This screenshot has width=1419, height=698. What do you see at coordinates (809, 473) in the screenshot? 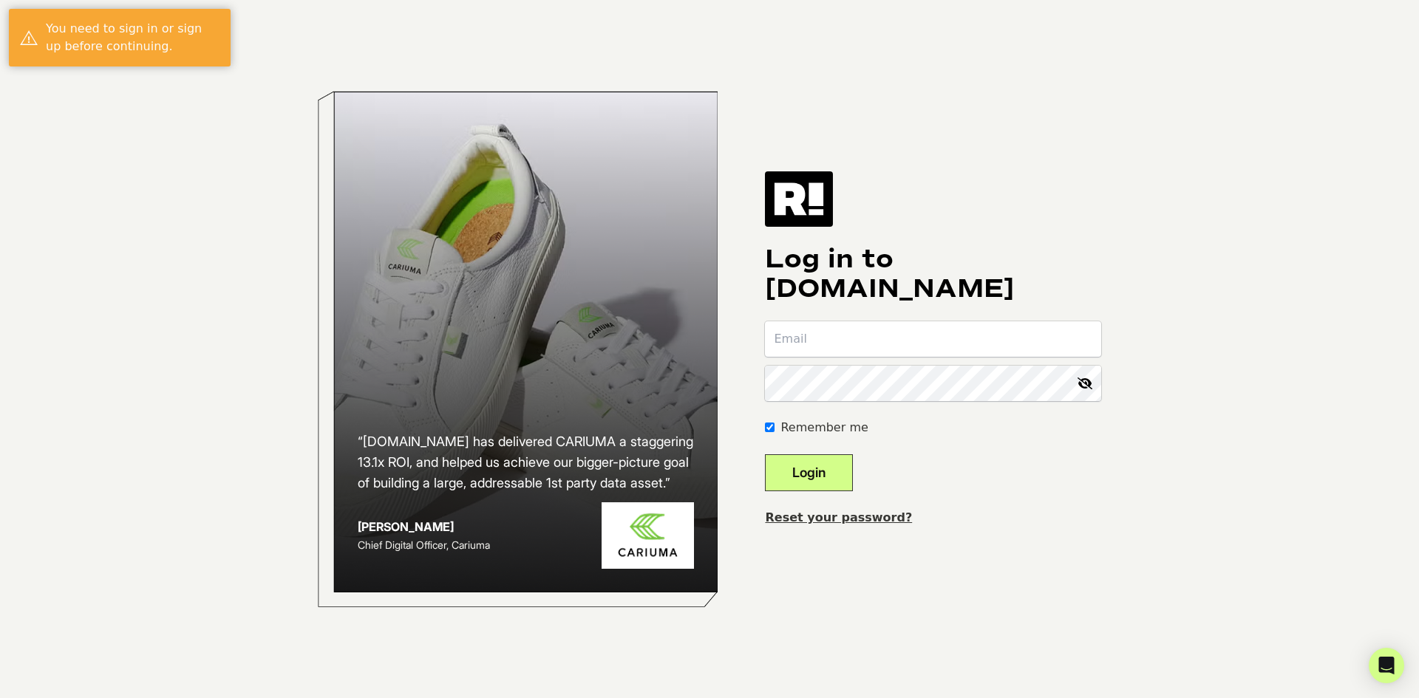
I see `button: Login` at bounding box center [809, 473].